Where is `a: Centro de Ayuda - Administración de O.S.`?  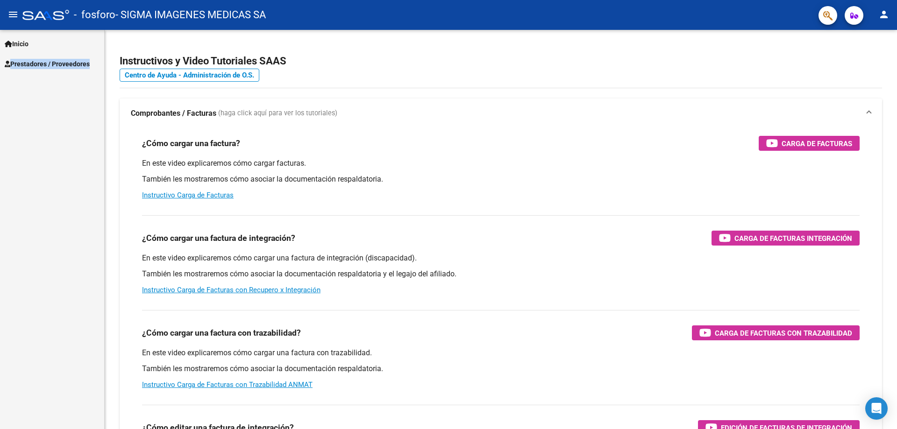 a: Centro de Ayuda - Administración de O.S. is located at coordinates (189, 75).